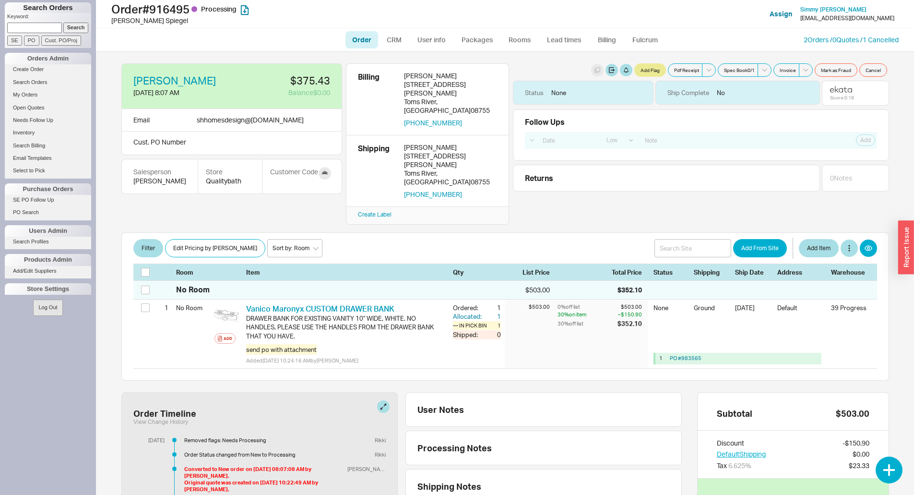  I want to click on div: Subtotal, so click(734, 413).